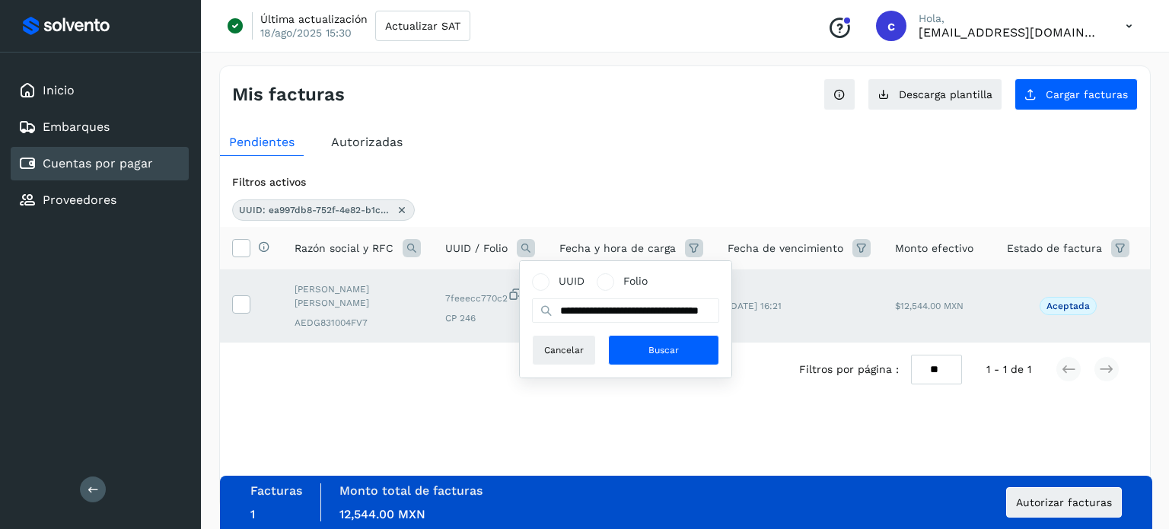  I want to click on span: Filtros por página :, so click(848, 369).